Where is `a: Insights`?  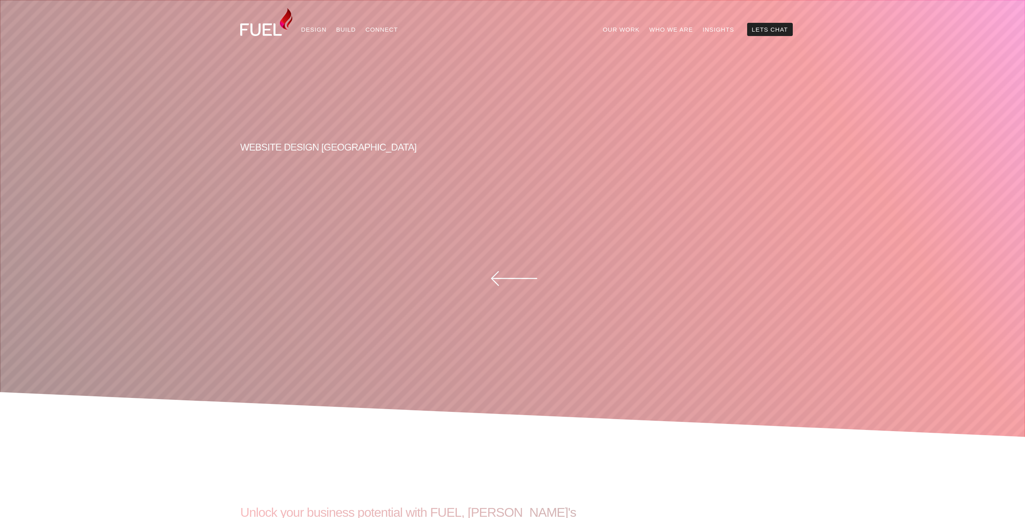
a: Insights is located at coordinates (719, 29).